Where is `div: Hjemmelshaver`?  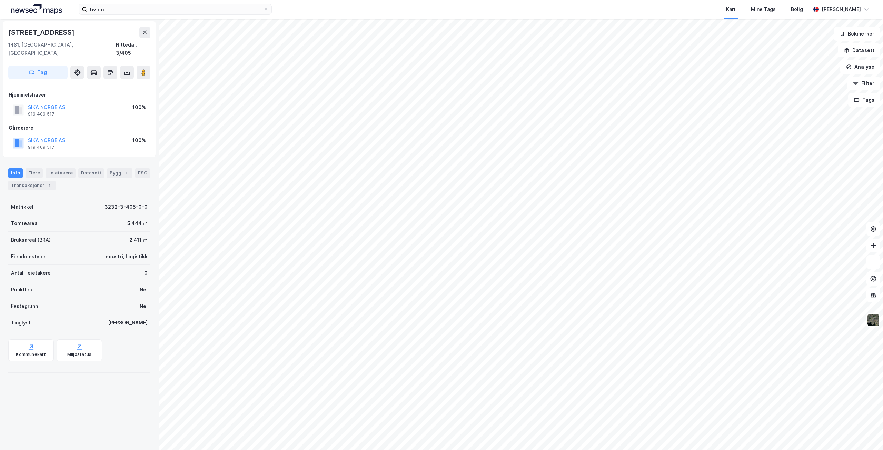
div: Hjemmelshaver is located at coordinates (79, 95).